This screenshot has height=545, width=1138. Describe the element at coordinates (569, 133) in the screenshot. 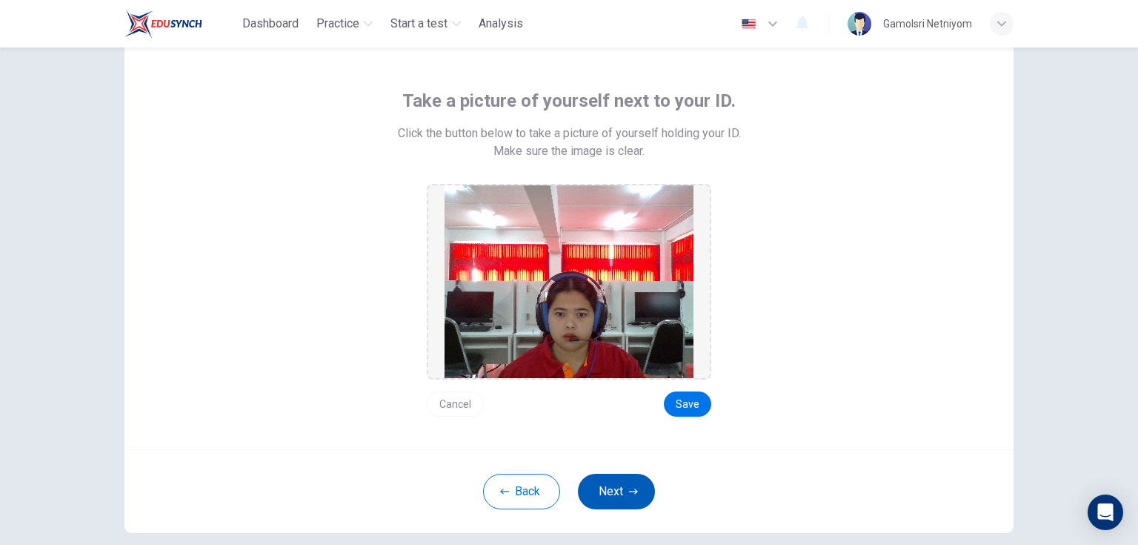

I see `span: Click the button below to take a picture of yourself holding your ID.` at that location.